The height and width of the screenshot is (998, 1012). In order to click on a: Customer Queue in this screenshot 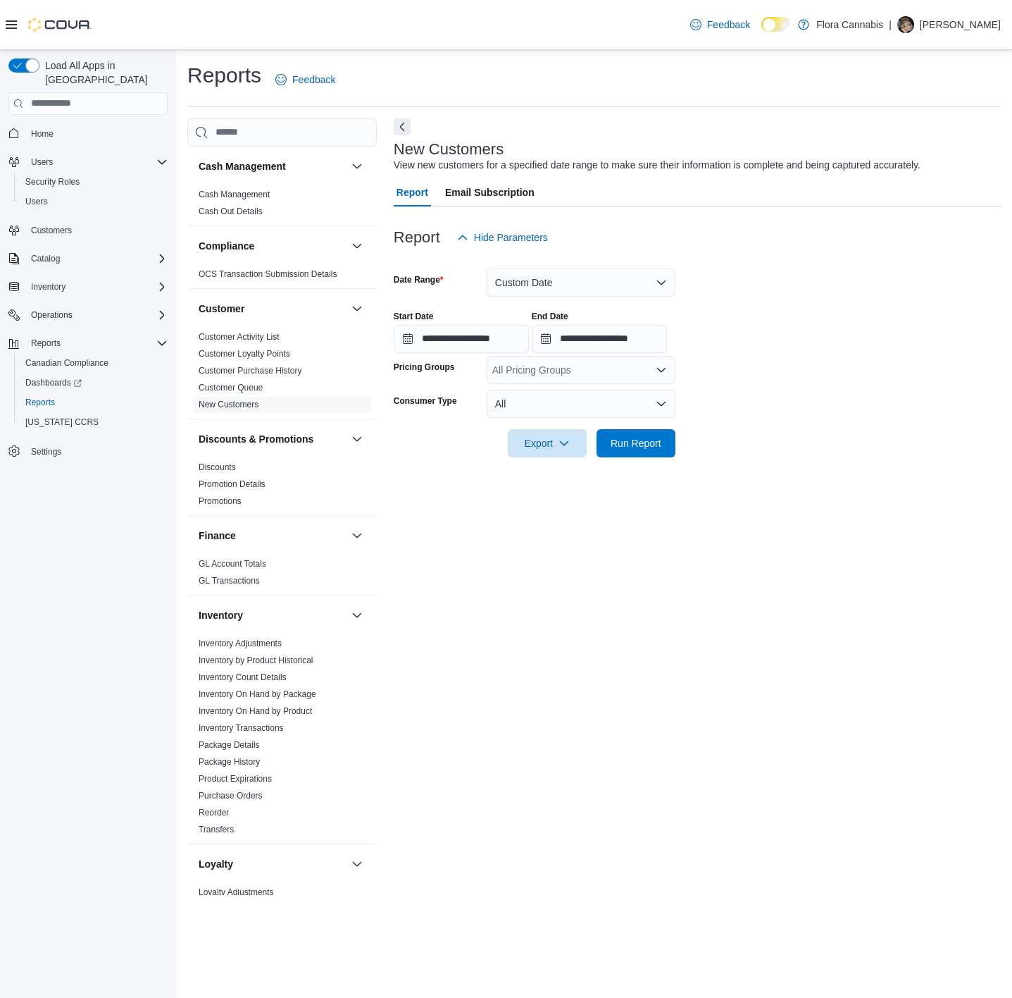, I will do `click(230, 387)`.